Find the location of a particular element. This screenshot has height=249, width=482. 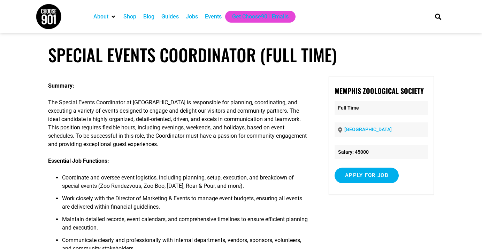

div: Get Choose901 Emails is located at coordinates (260, 17).